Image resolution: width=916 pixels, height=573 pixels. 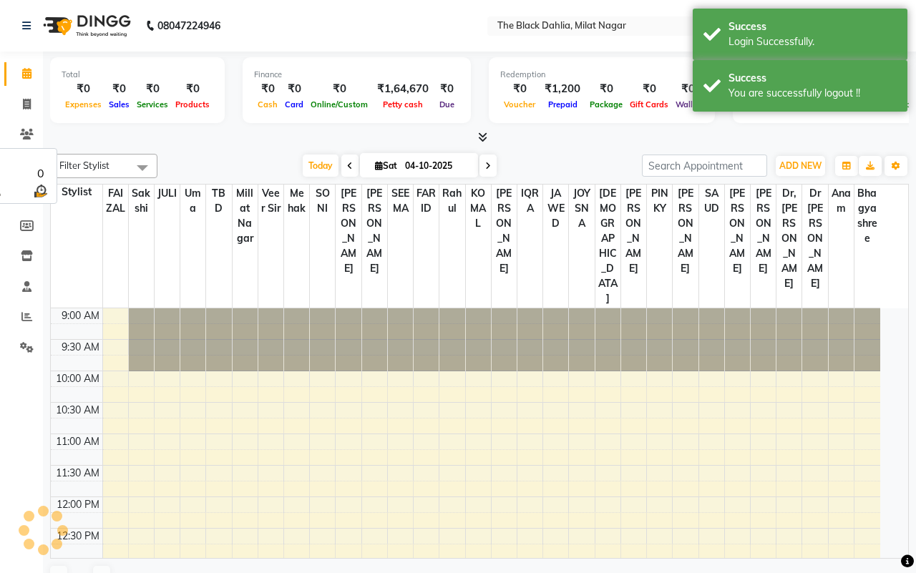 I want to click on span: JULI, so click(x=167, y=193).